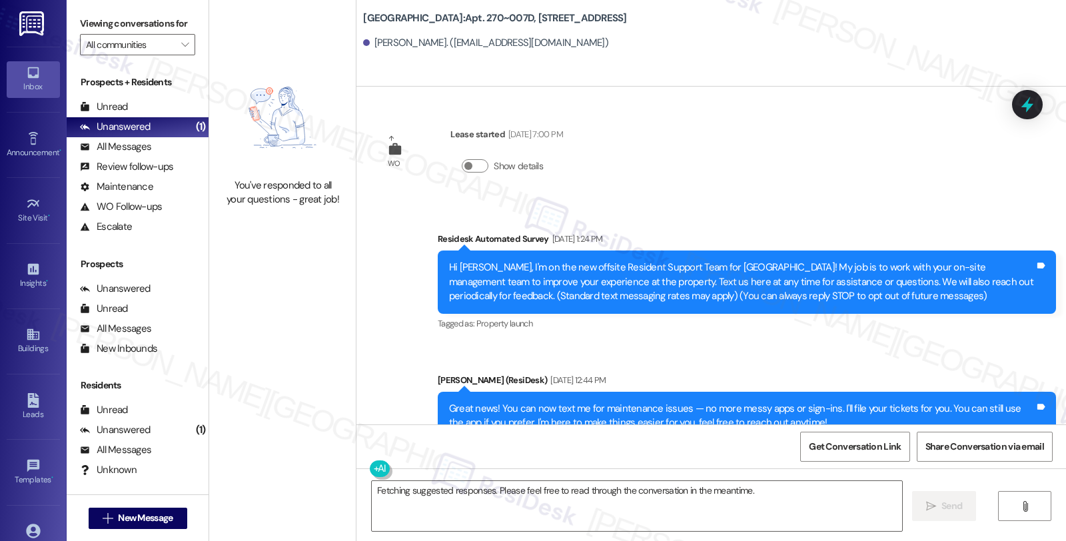 The height and width of the screenshot is (541, 1066). Describe the element at coordinates (33, 23) in the screenshot. I see `img: ResiDesk Logo` at that location.